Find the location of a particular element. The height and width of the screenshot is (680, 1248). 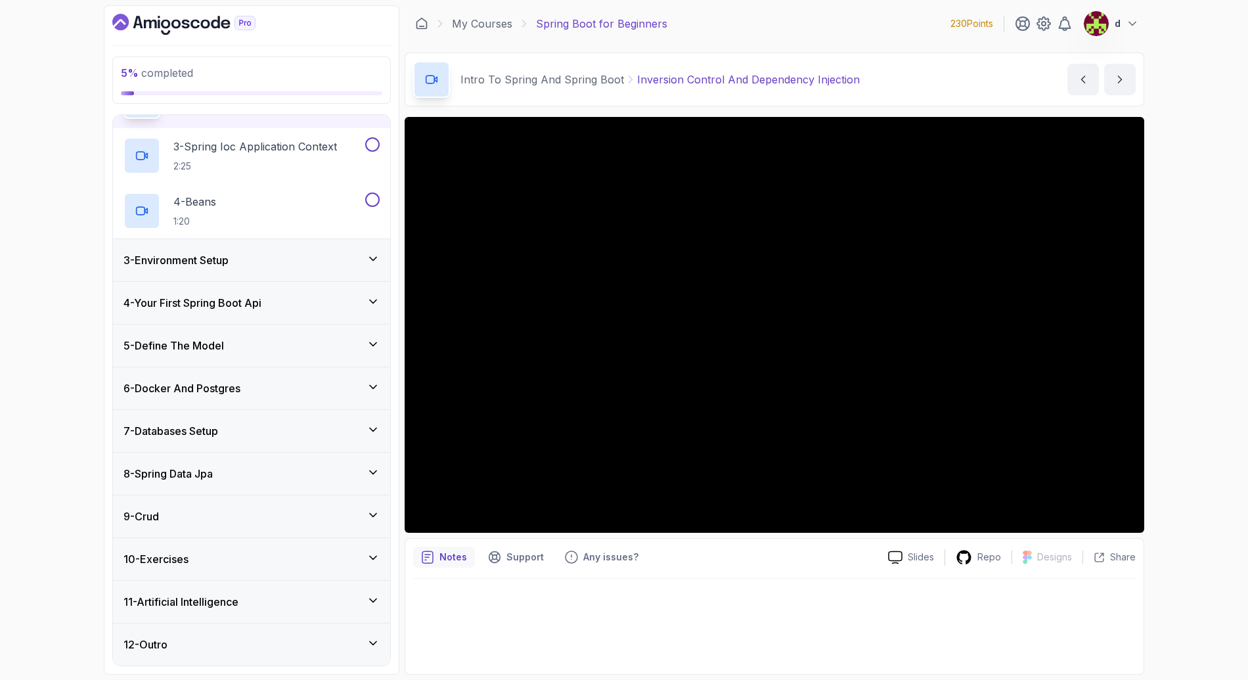

button: 4-Beans1:20 is located at coordinates (252, 211).